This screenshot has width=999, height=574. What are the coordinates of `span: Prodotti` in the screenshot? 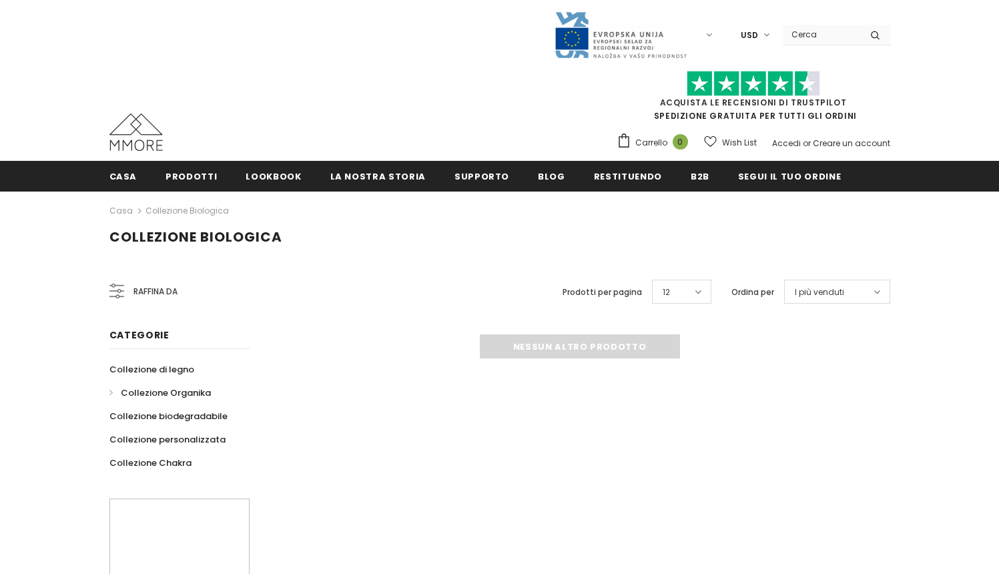 It's located at (191, 176).